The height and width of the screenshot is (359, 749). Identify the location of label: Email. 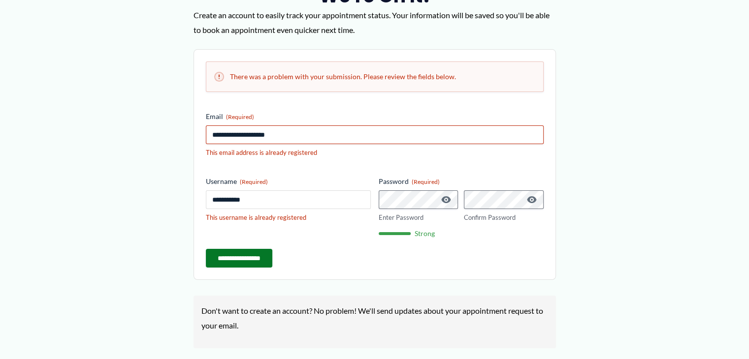
(375, 117).